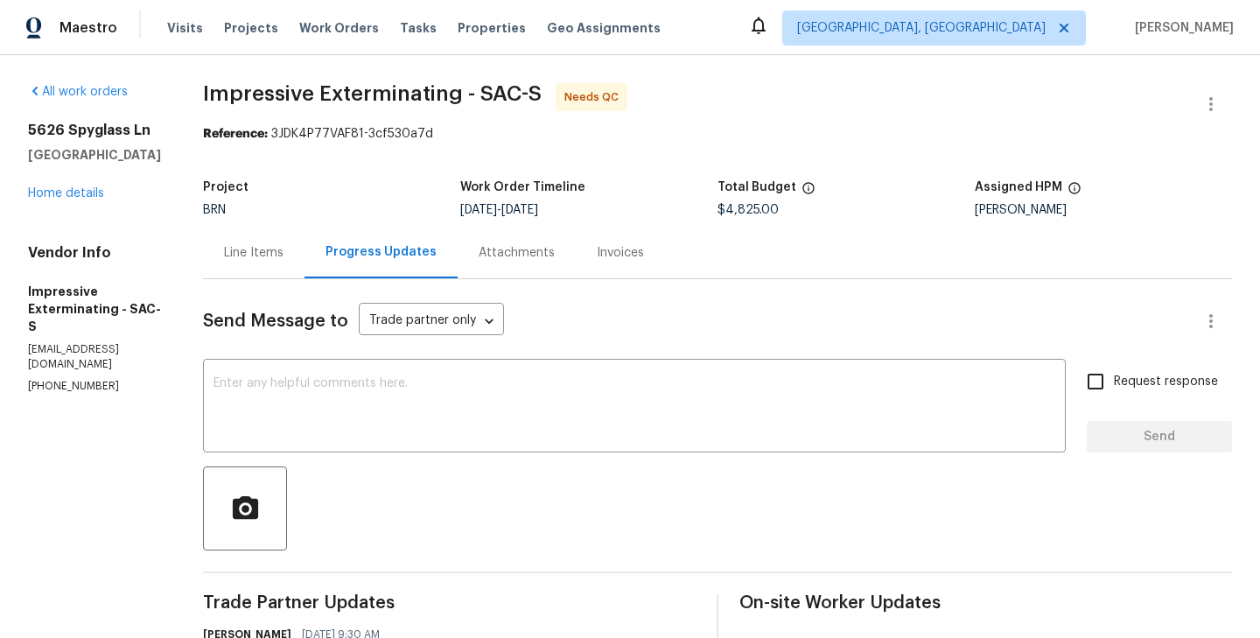 The width and height of the screenshot is (1260, 638). Describe the element at coordinates (78, 92) in the screenshot. I see `a: All work orders` at that location.